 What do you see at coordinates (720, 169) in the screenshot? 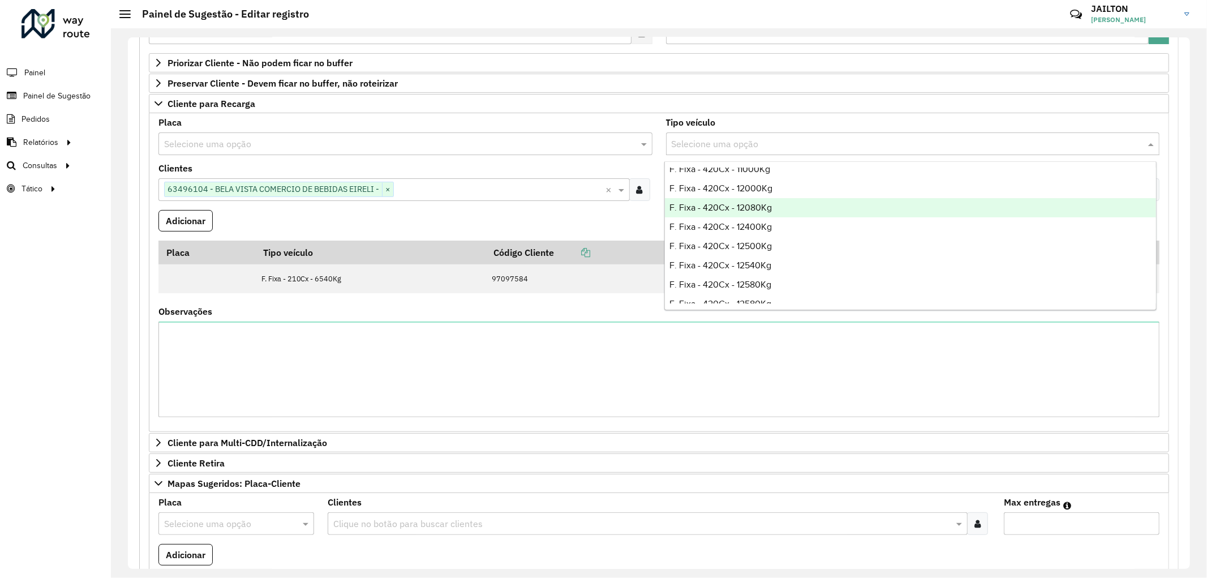
I see `span: F. Fixa - 420Cx - 11000Kg` at bounding box center [720, 169].